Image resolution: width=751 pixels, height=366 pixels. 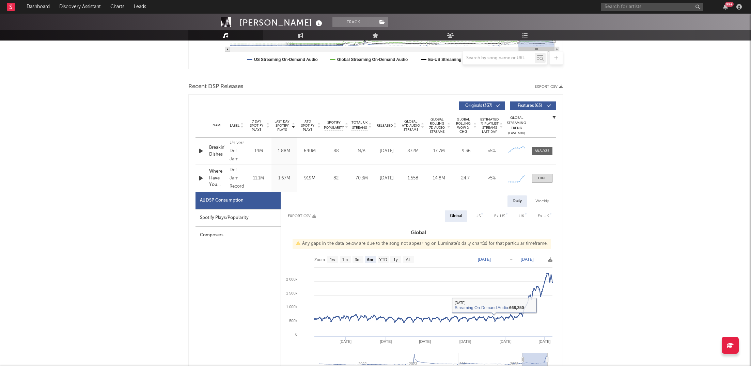 What do you see at coordinates (439, 178) in the screenshot?
I see `div: 14.8M` at bounding box center [439, 178].